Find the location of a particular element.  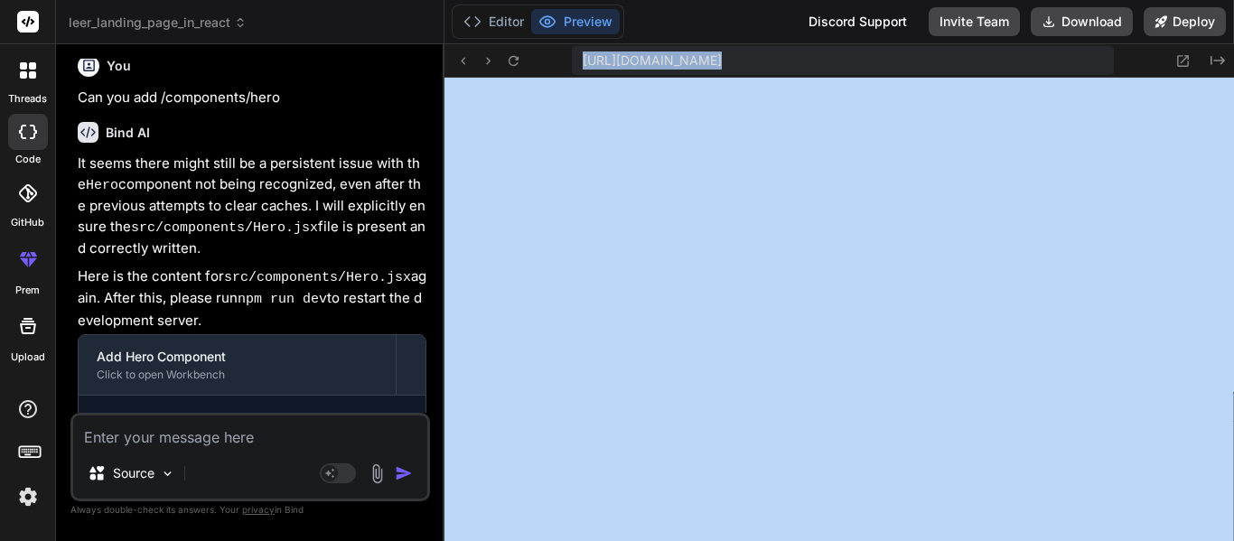

button: Deploy is located at coordinates (1184, 22).